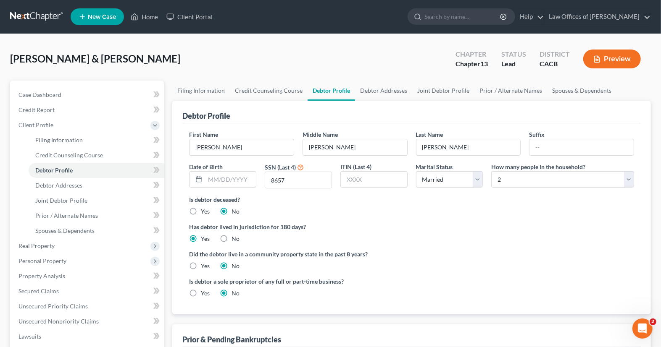 The image size is (661, 347). What do you see at coordinates (69, 155) in the screenshot?
I see `span: Credit Counseling Course` at bounding box center [69, 155].